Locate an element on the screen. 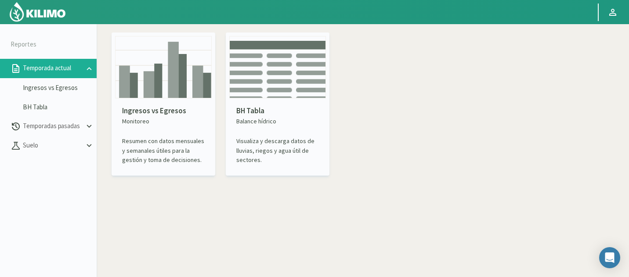 The height and width of the screenshot is (277, 629). p: Temporada actual is located at coordinates (53, 68).